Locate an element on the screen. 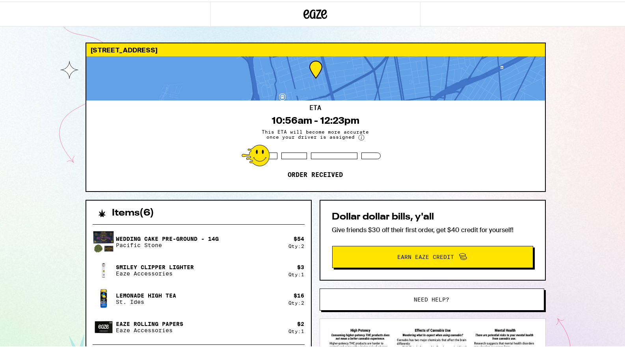 This screenshot has width=625, height=348. span: This ETA will become more accurate once your driver is assigned is located at coordinates (316, 133).